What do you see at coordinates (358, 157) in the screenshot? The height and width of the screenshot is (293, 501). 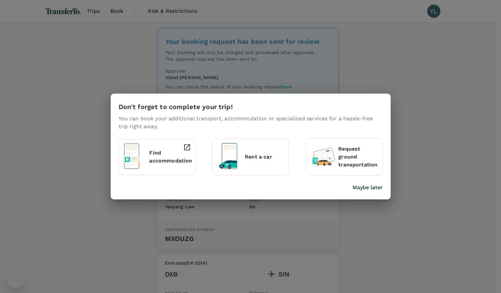 I see `p: Request ground transportation` at bounding box center [358, 157].